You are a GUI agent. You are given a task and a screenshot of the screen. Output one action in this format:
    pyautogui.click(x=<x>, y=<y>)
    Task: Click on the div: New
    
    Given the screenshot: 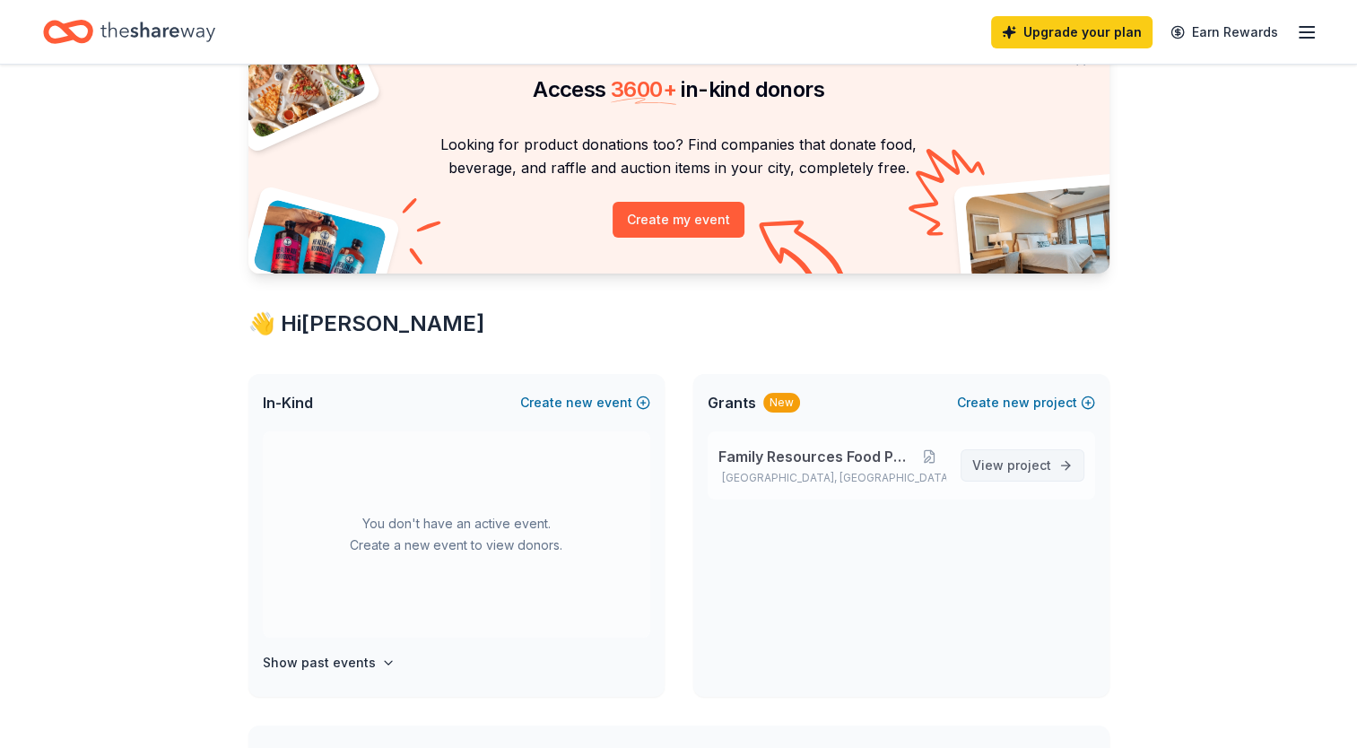 What is the action you would take?
    pyautogui.click(x=781, y=403)
    